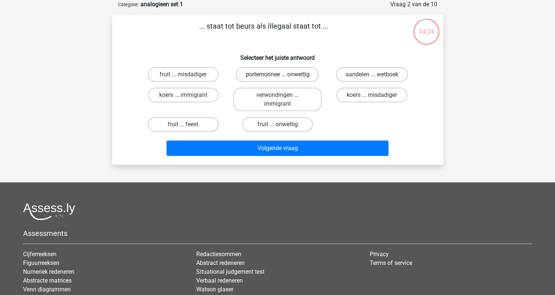 This screenshot has height=295, width=555. Describe the element at coordinates (183, 124) in the screenshot. I see `label: fruit ... feest` at that location.